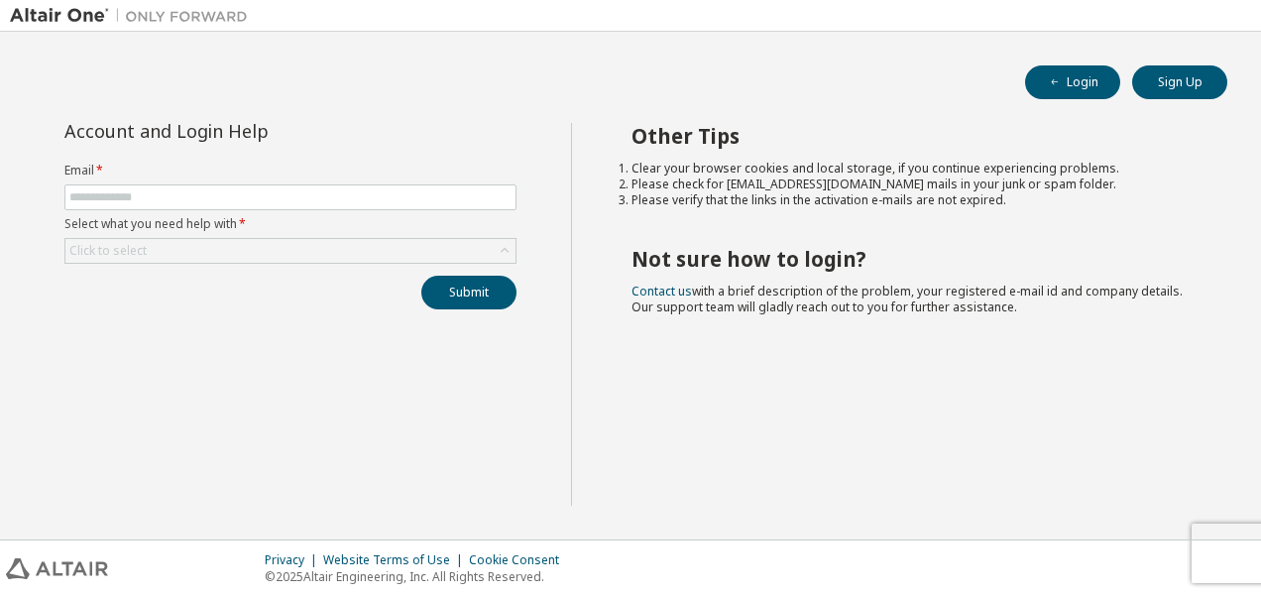 The height and width of the screenshot is (597, 1261). I want to click on div: Website Terms of Use, so click(396, 560).